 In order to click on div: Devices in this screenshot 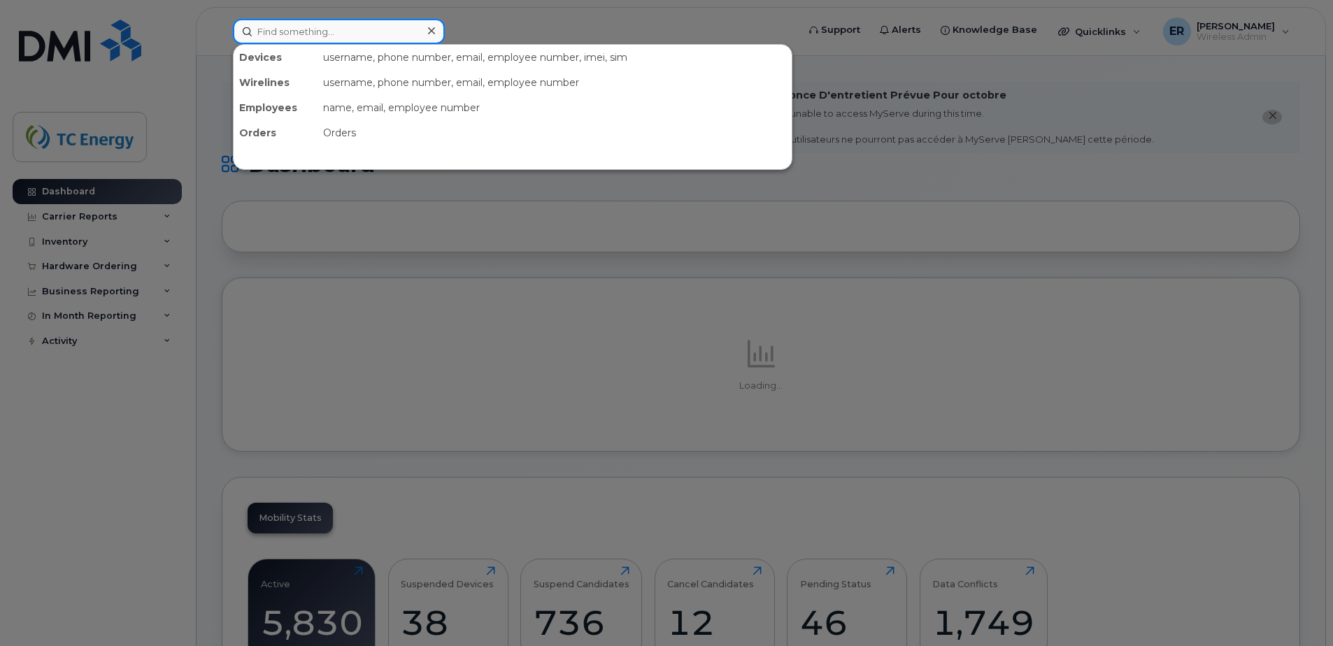, I will do `click(276, 57)`.